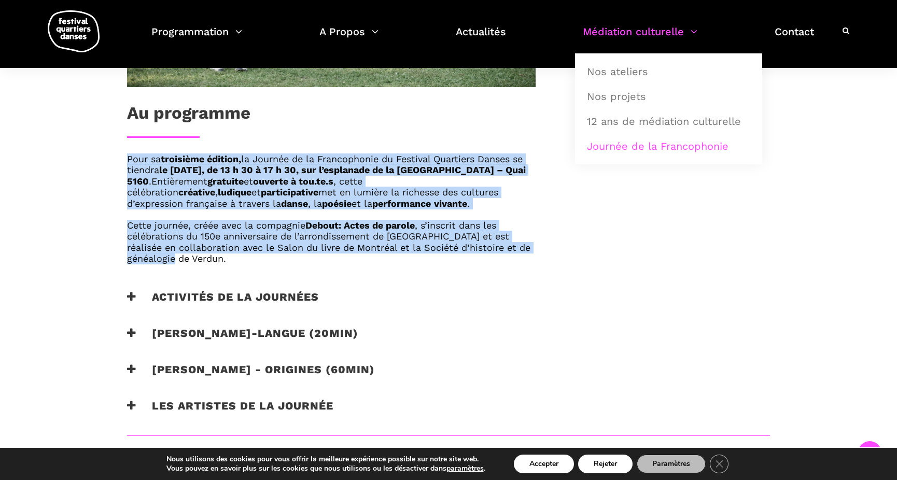 The height and width of the screenshot is (480, 897). Describe the element at coordinates (544, 464) in the screenshot. I see `button: Accepter` at that location.